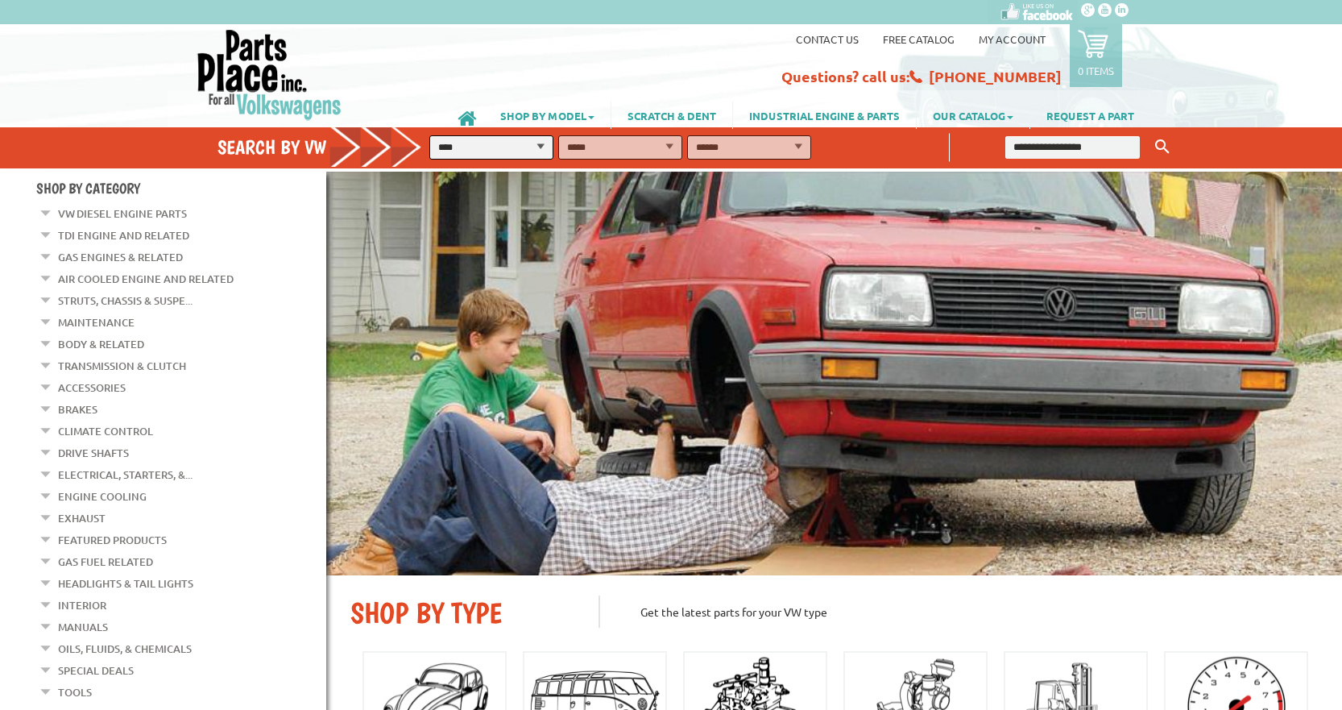 The height and width of the screenshot is (710, 1342). Describe the element at coordinates (125, 649) in the screenshot. I see `a: Oils, Fluids, & Chemicals` at that location.